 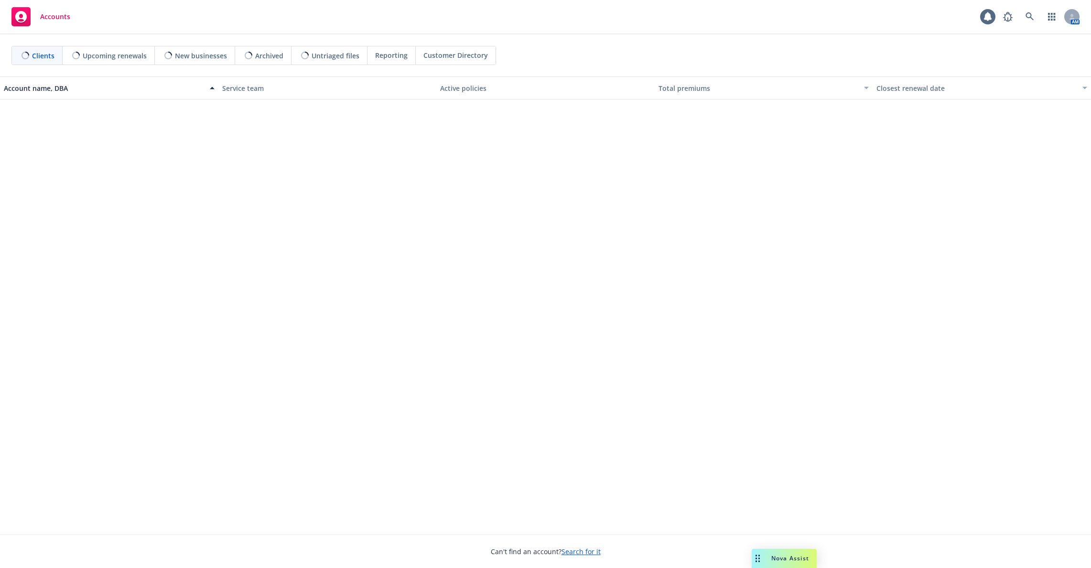 What do you see at coordinates (41, 17) in the screenshot?
I see `a: Accounts` at bounding box center [41, 17].